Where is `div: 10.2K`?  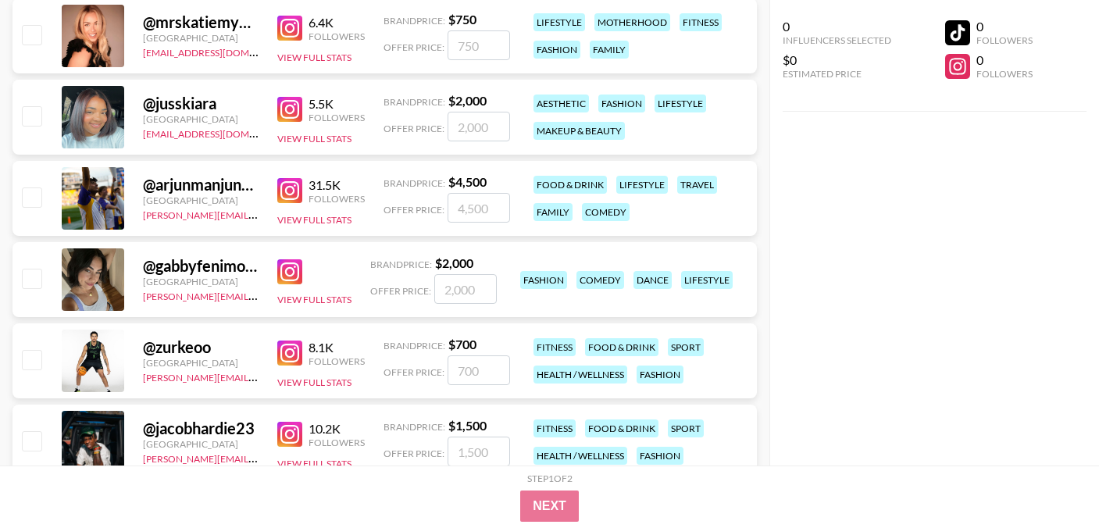 div: 10.2K is located at coordinates (337, 429).